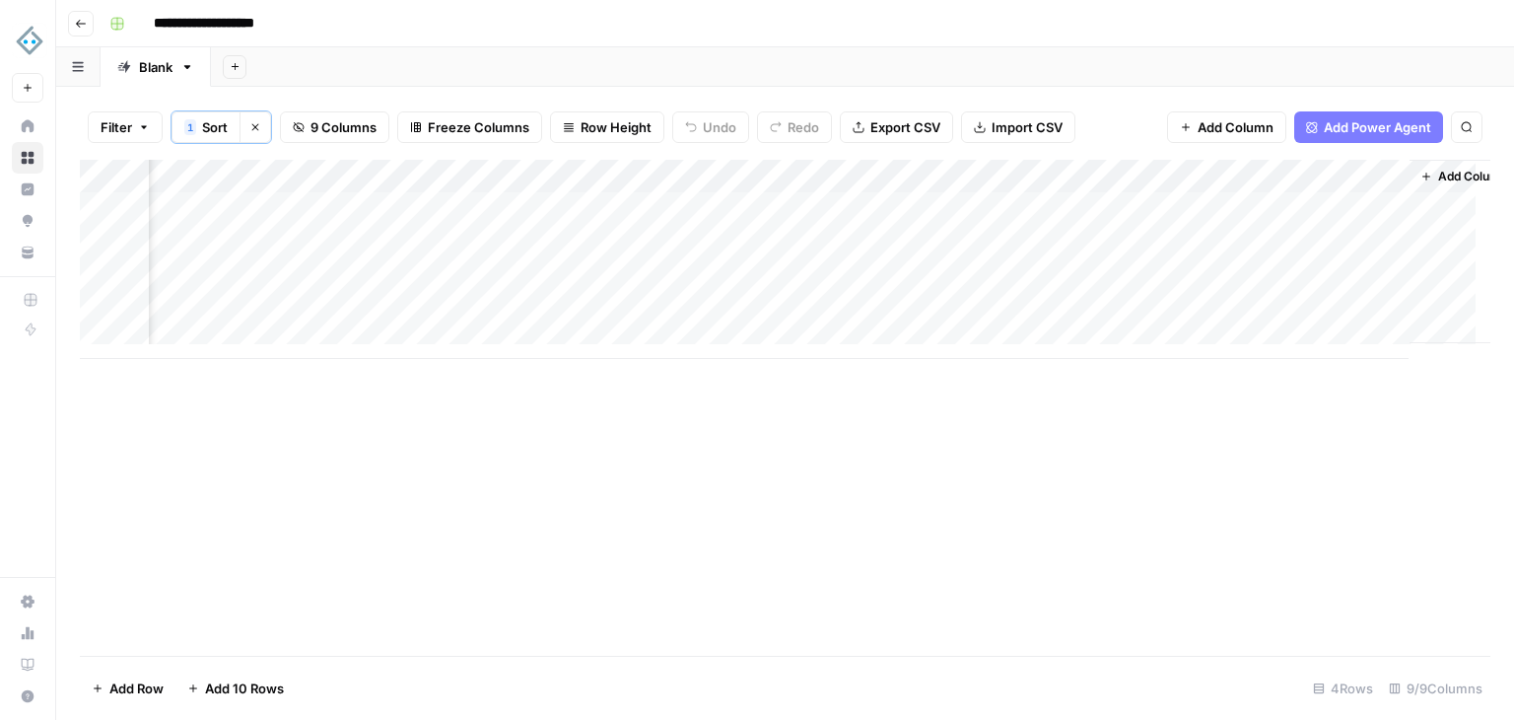 This screenshot has width=1514, height=720. Describe the element at coordinates (205, 127) in the screenshot. I see `button: 1Sort` at that location.